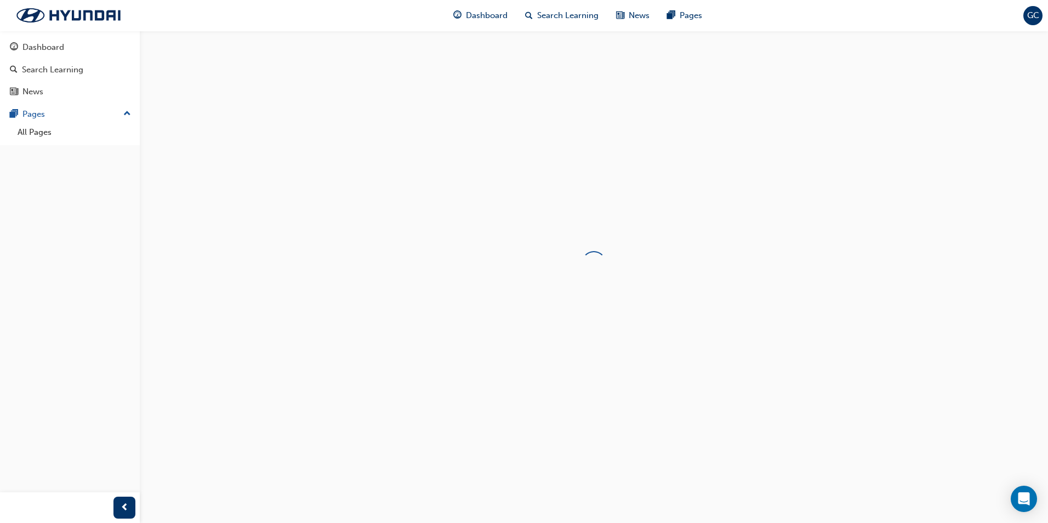 The width and height of the screenshot is (1048, 523). What do you see at coordinates (1033, 15) in the screenshot?
I see `button: GC` at bounding box center [1033, 15].